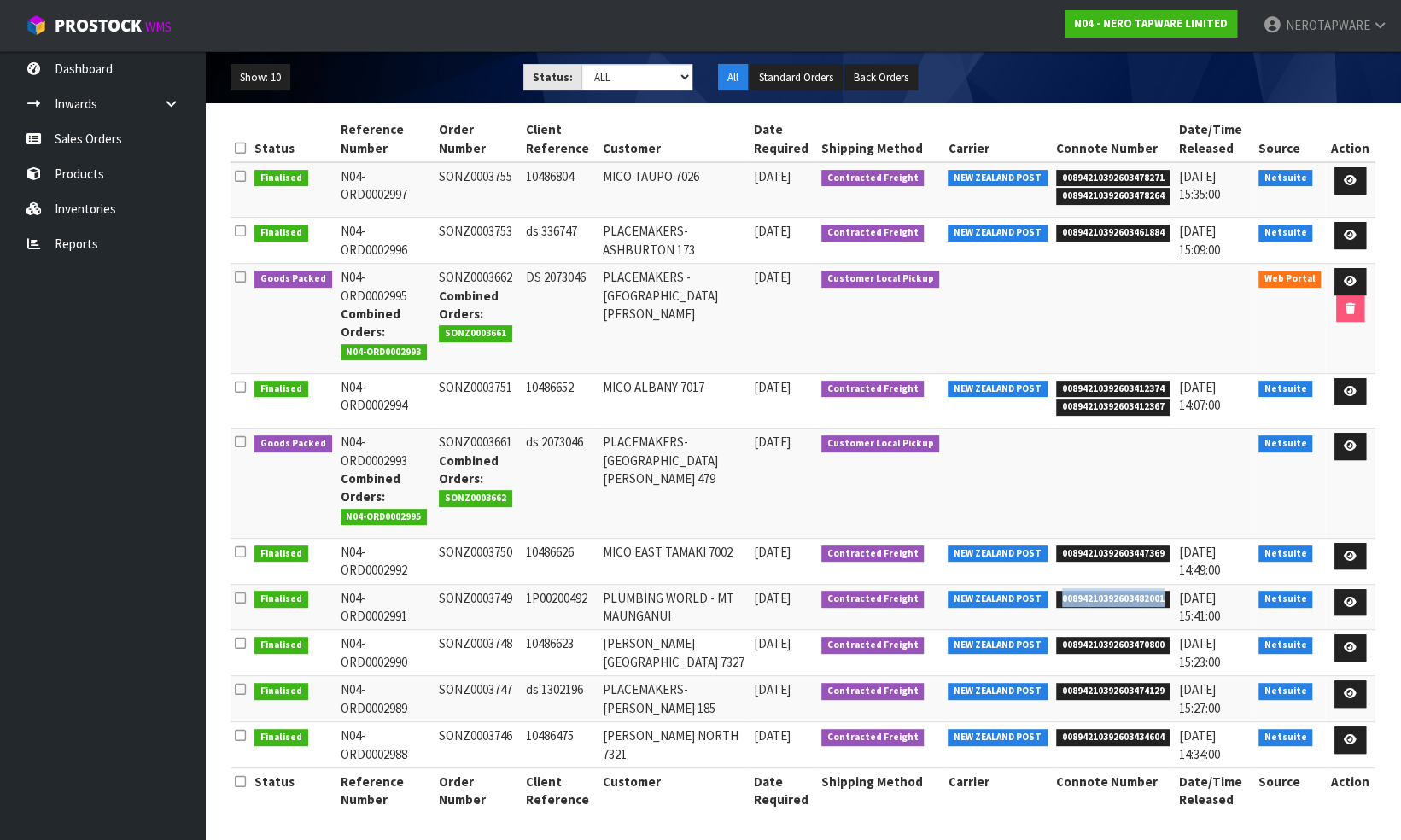 The height and width of the screenshot is (840, 1401). I want to click on span: 00894210392603412367, so click(1113, 407).